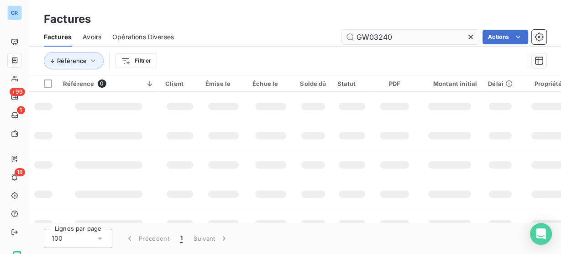 This screenshot has height=254, width=561. What do you see at coordinates (20, 172) in the screenshot?
I see `span: 18` at bounding box center [20, 172].